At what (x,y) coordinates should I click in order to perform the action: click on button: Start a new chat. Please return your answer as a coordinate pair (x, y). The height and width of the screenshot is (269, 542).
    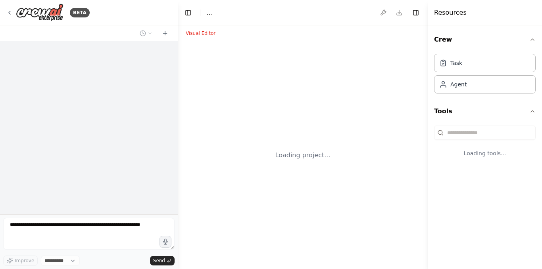
    Looking at the image, I should click on (165, 33).